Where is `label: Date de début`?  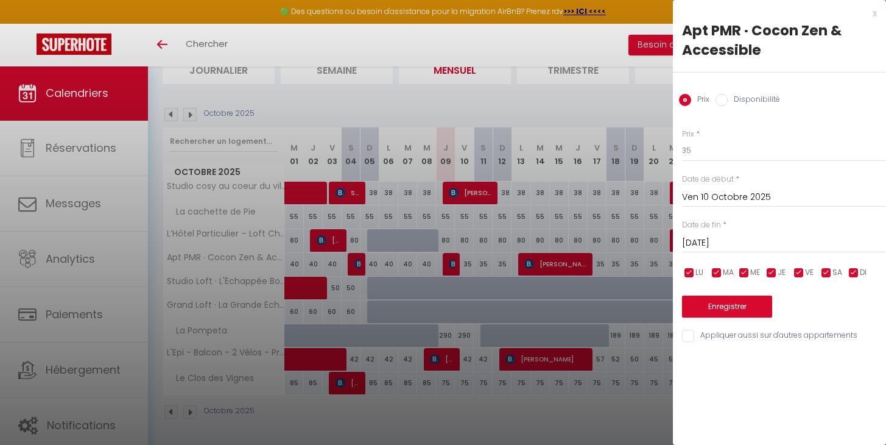 label: Date de début is located at coordinates (708, 179).